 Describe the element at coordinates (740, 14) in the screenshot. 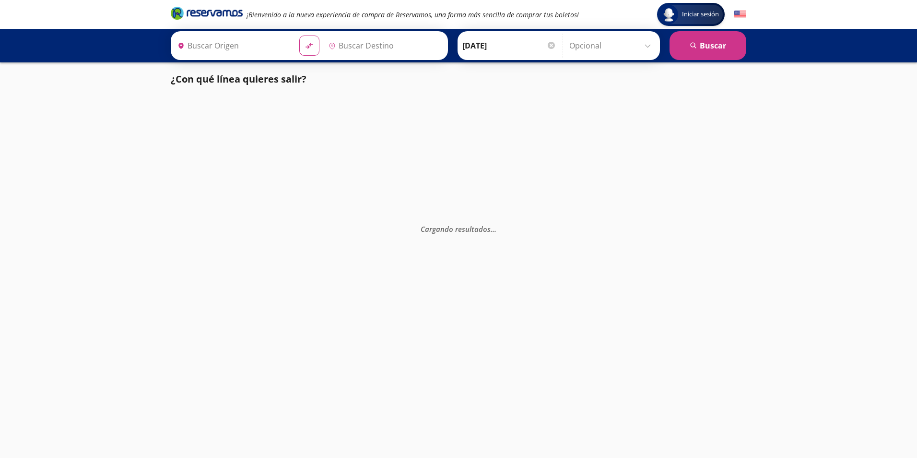

I see `button: English` at that location.